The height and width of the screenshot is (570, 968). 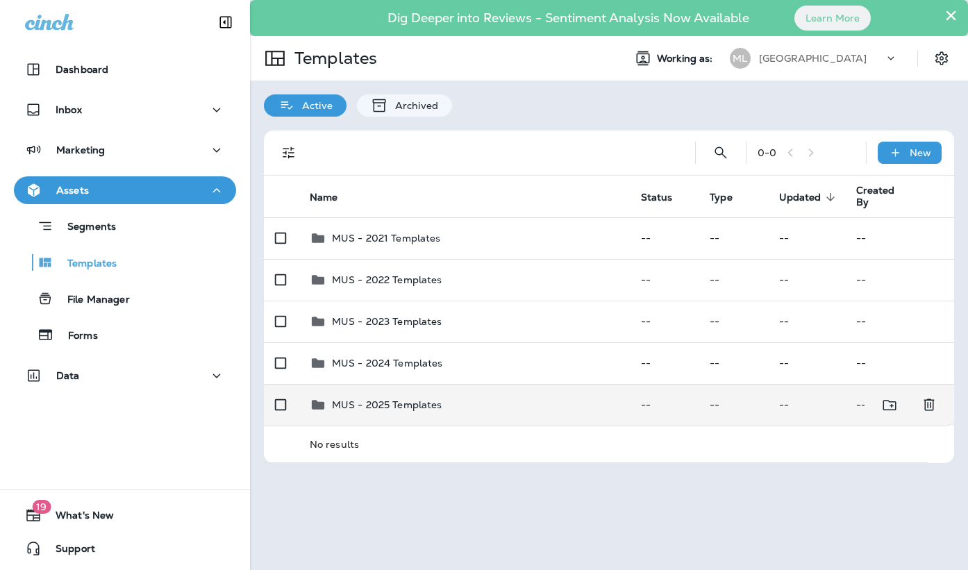 I want to click on p: Active, so click(x=314, y=106).